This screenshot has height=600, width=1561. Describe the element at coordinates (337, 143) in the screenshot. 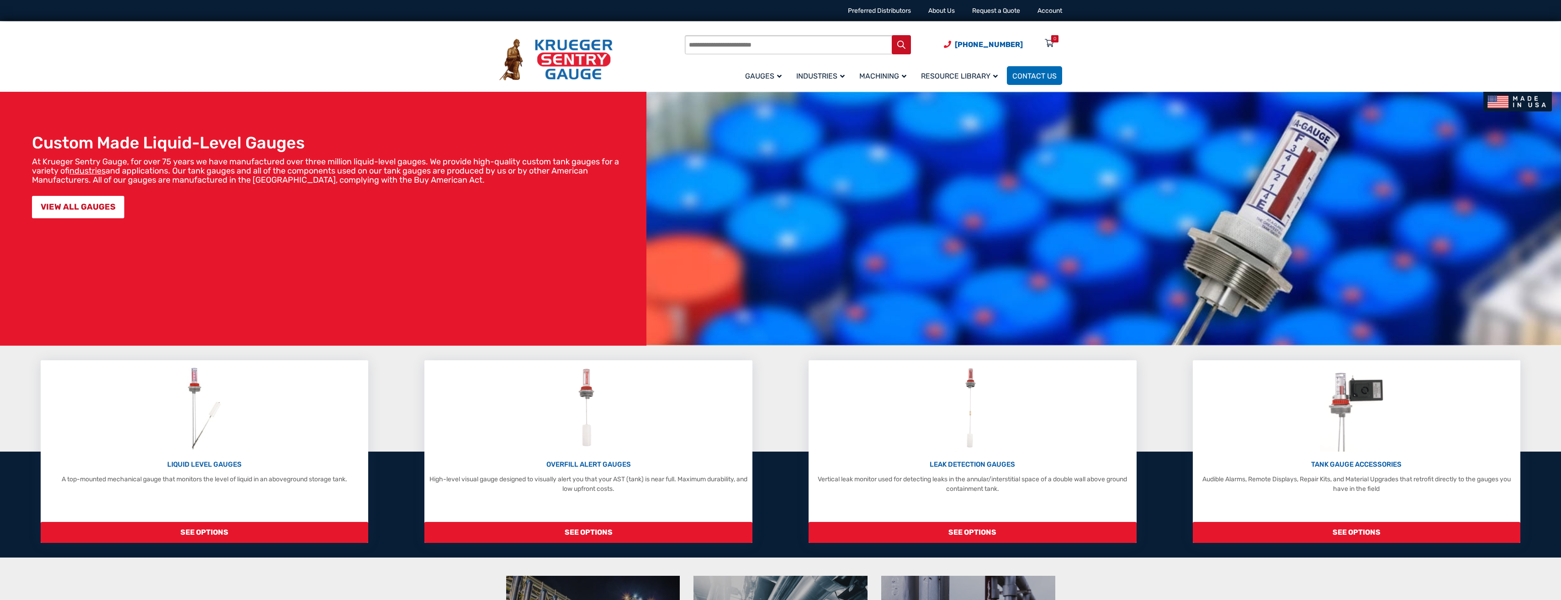

I see `h1: Custom Made Liquid-Level Gauges` at that location.